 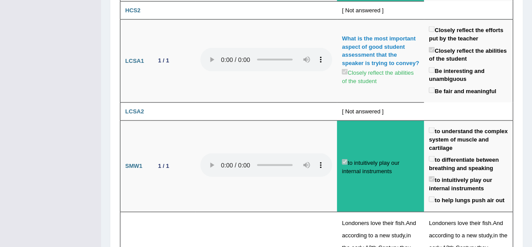 I want to click on label: to differentiate between breathing and speaking, so click(x=469, y=163).